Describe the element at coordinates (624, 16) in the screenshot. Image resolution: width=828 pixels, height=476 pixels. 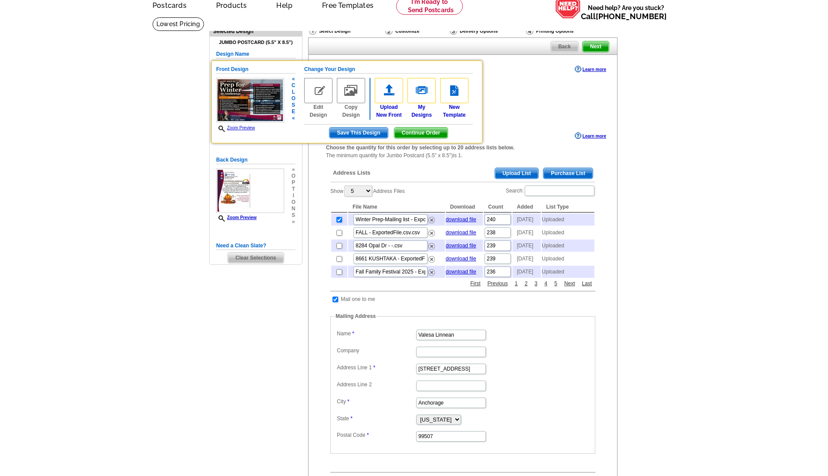
I see `span: Call` at that location.